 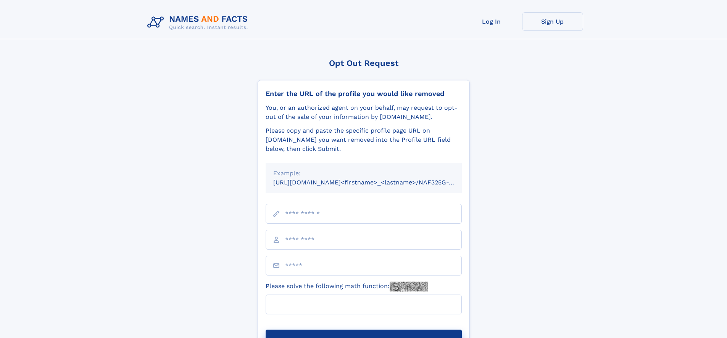 I want to click on a: Log In, so click(x=491, y=21).